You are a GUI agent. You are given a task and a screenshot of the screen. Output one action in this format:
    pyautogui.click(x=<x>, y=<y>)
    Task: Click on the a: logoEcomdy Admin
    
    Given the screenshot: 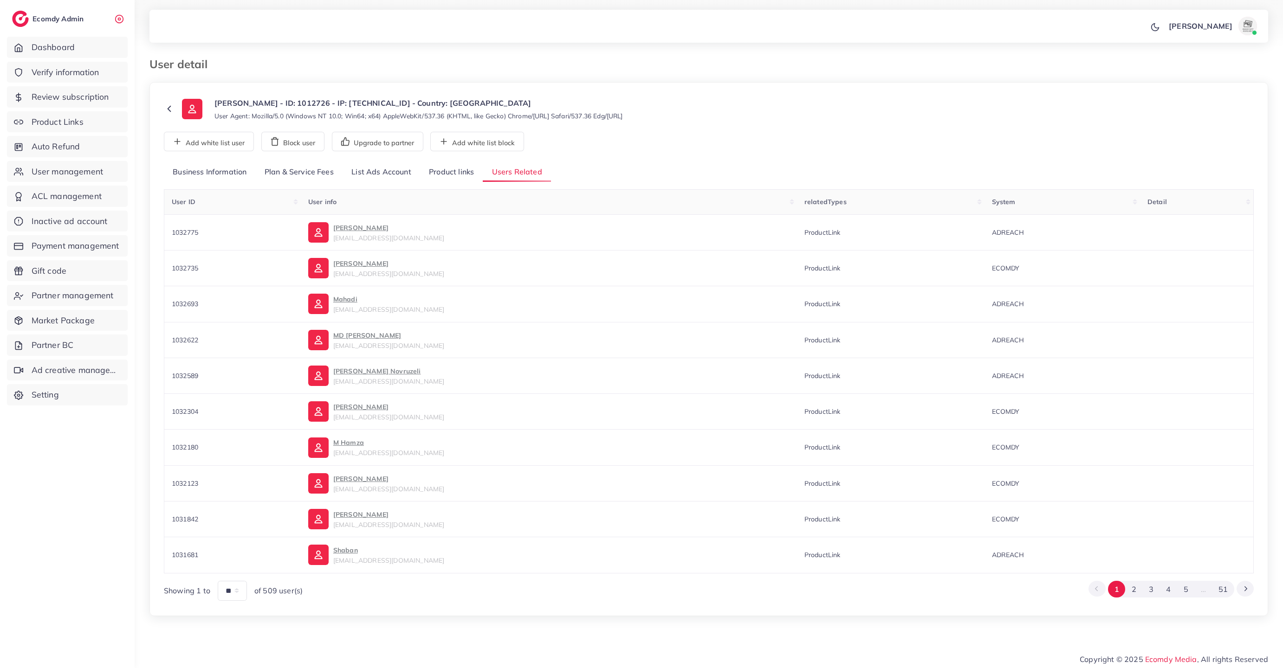 What is the action you would take?
    pyautogui.click(x=49, y=19)
    